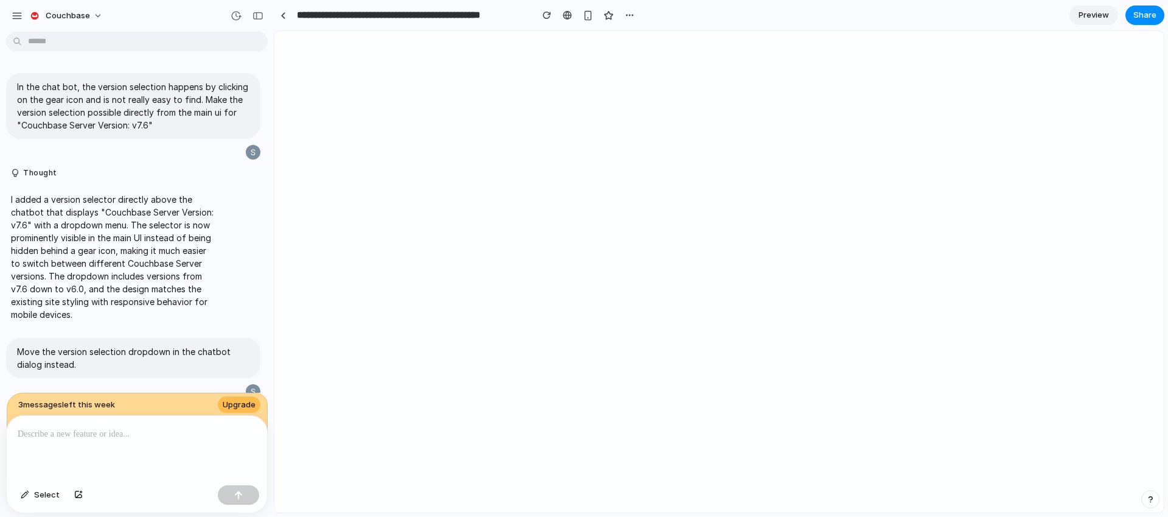 This screenshot has width=1168, height=517. Describe the element at coordinates (133, 106) in the screenshot. I see `p: In the chat bot, the version selection happens by clicking on the gear icon and is not really eas...` at that location.